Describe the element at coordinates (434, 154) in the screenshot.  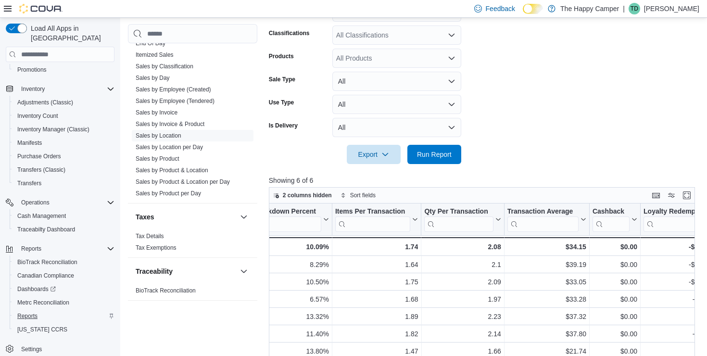
I see `button: Run Report` at that location.